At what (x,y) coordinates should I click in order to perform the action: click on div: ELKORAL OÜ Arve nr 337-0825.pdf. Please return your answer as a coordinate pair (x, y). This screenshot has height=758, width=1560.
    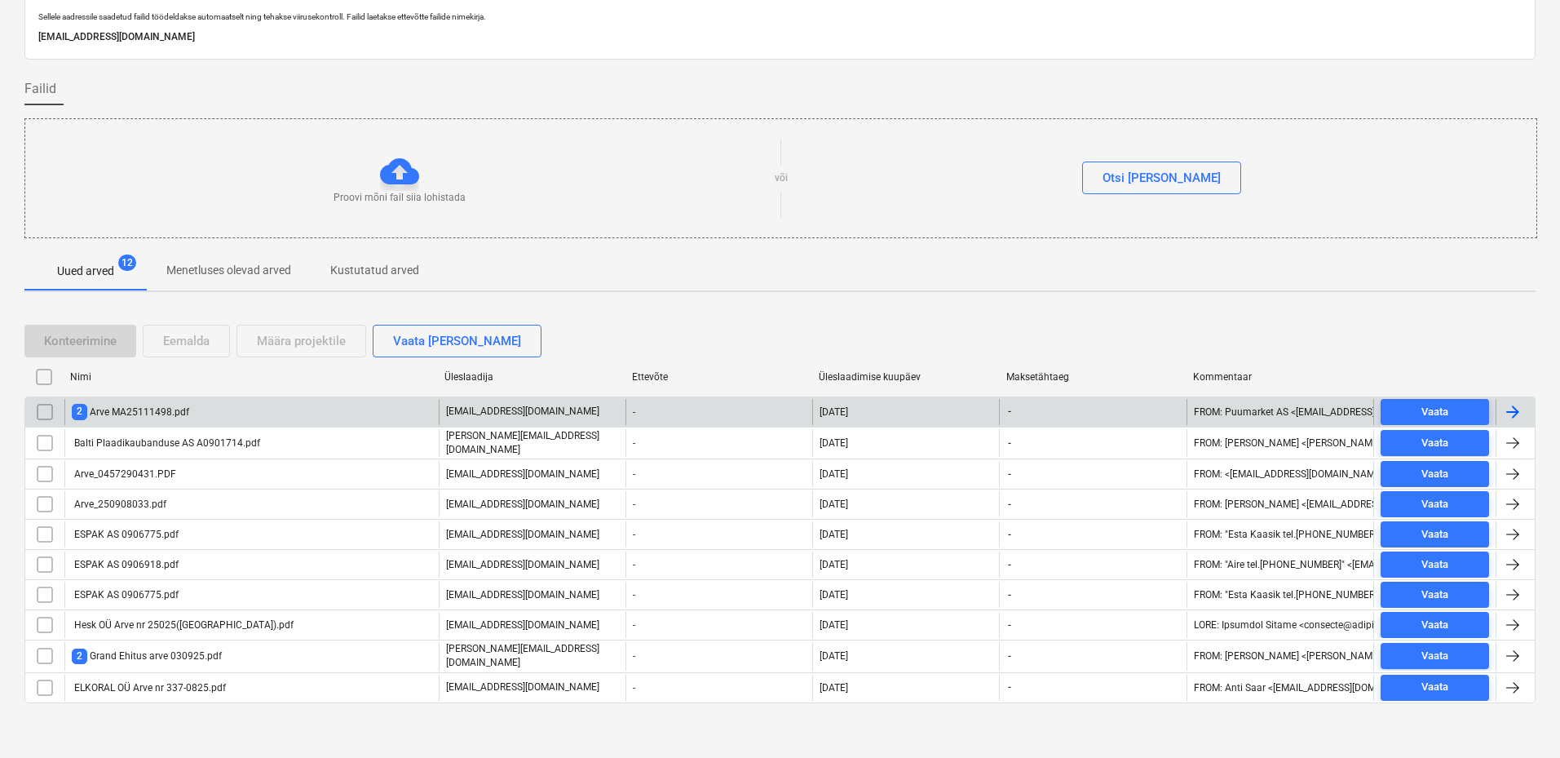
    Looking at the image, I should click on (148, 688).